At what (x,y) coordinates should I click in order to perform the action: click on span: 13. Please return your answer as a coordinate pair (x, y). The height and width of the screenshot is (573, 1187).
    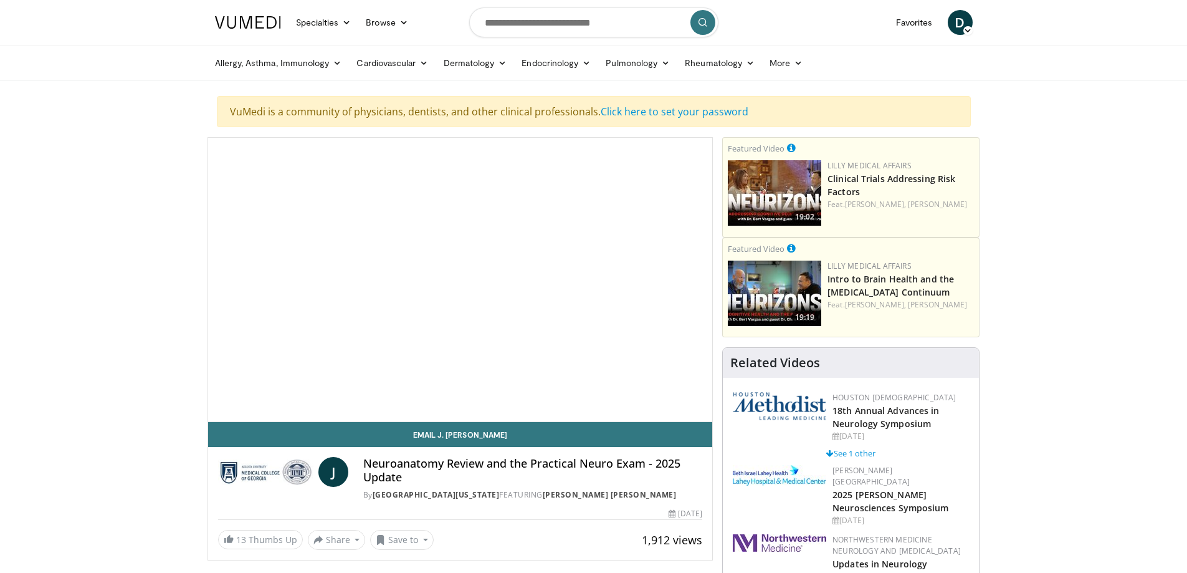
    Looking at the image, I should click on (241, 539).